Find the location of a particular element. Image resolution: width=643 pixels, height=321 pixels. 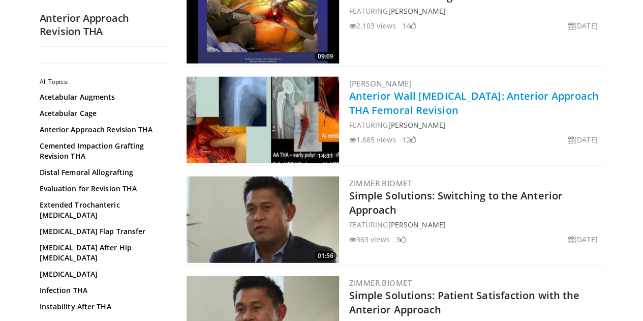

li: 1,685 views is located at coordinates (373, 139).